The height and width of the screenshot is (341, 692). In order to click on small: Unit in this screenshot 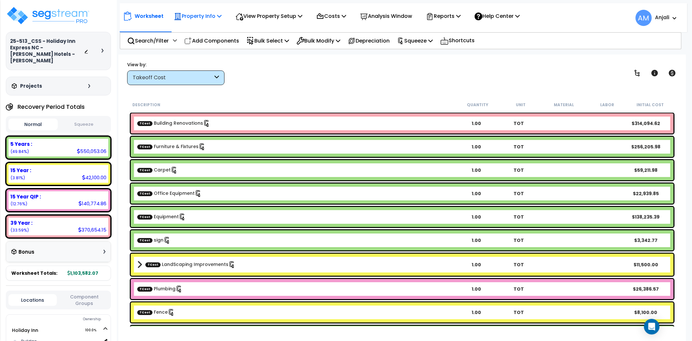, I will do `click(521, 105)`.